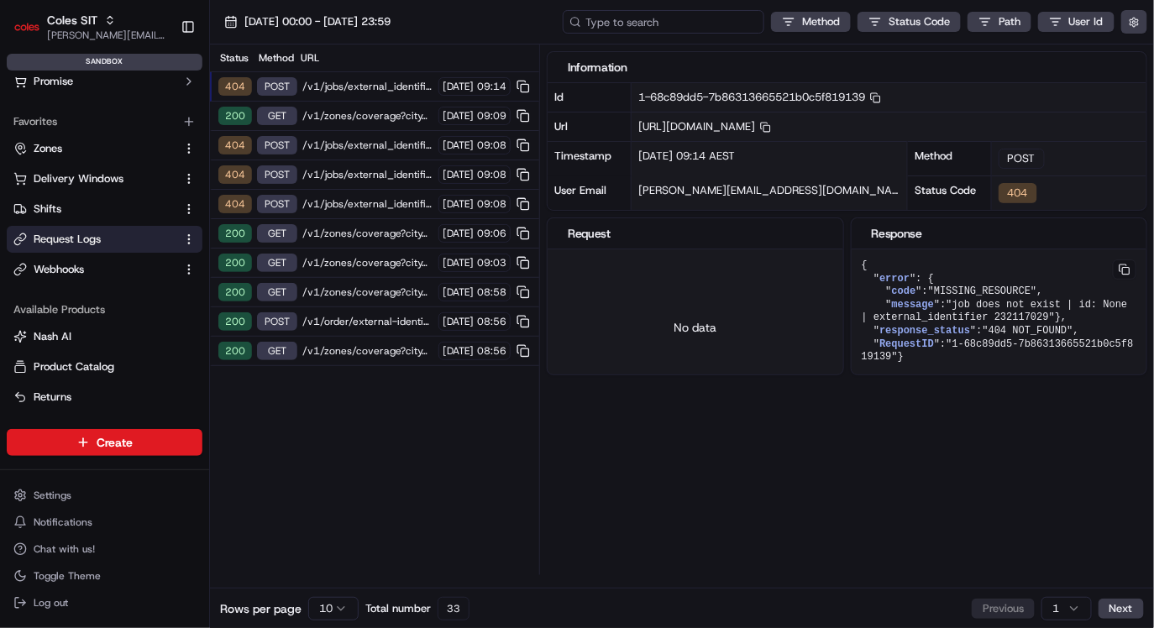  What do you see at coordinates (590, 193) in the screenshot?
I see `div: User Email` at bounding box center [590, 193].